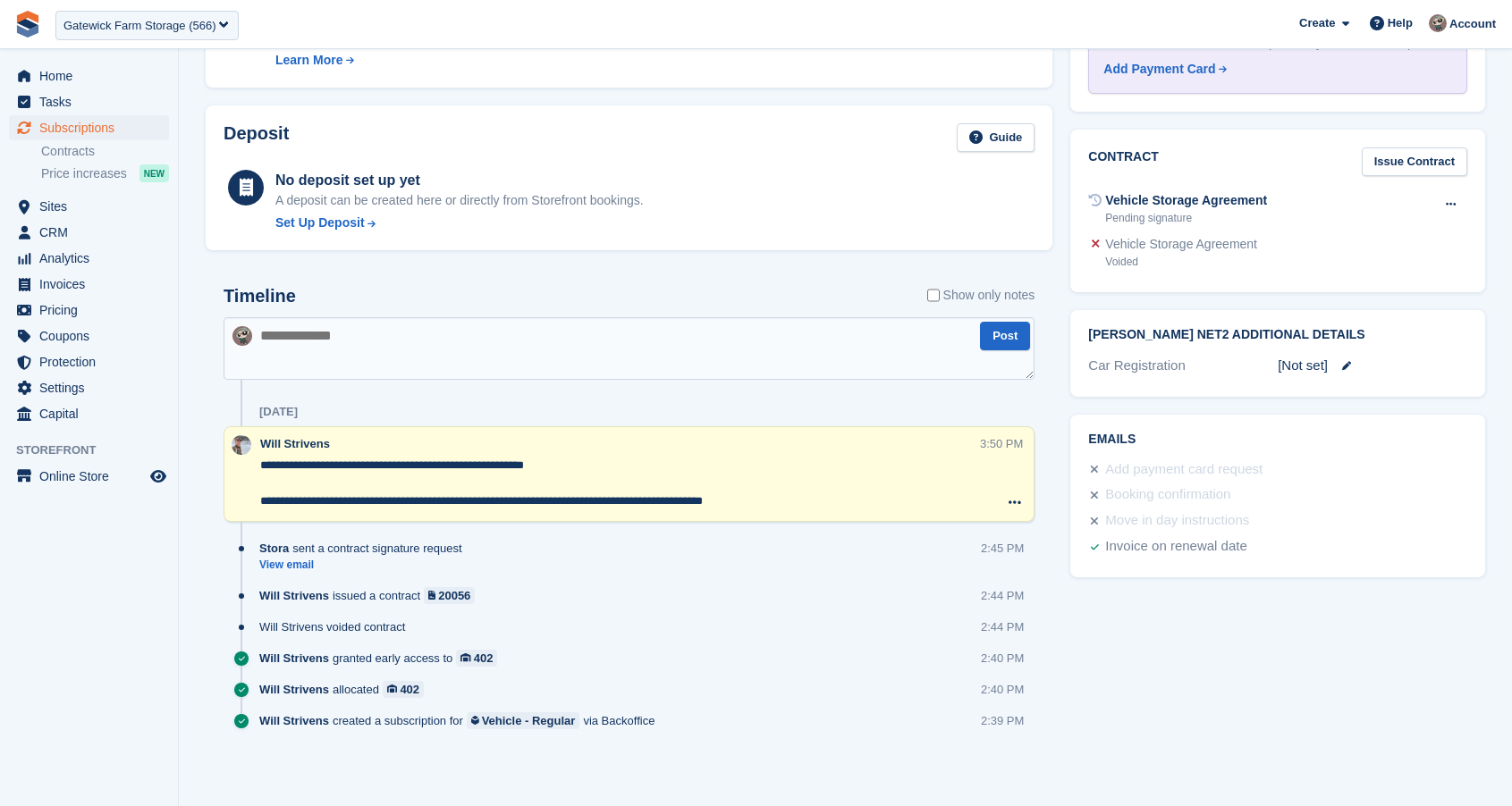  I want to click on a: Issue Contract, so click(1415, 162).